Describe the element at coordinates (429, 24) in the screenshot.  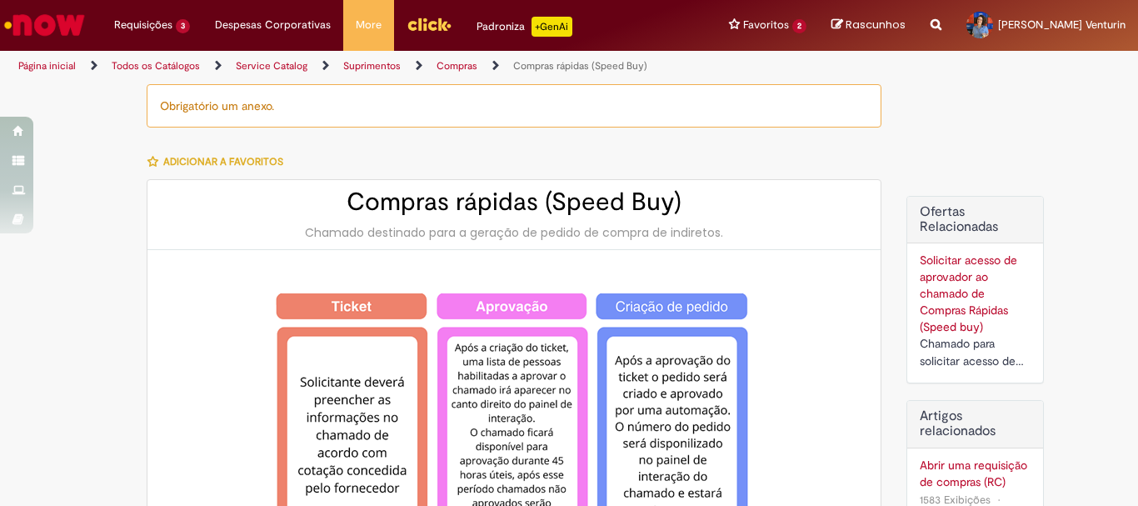
I see `img: click_logo_yellow_360x200.png` at that location.